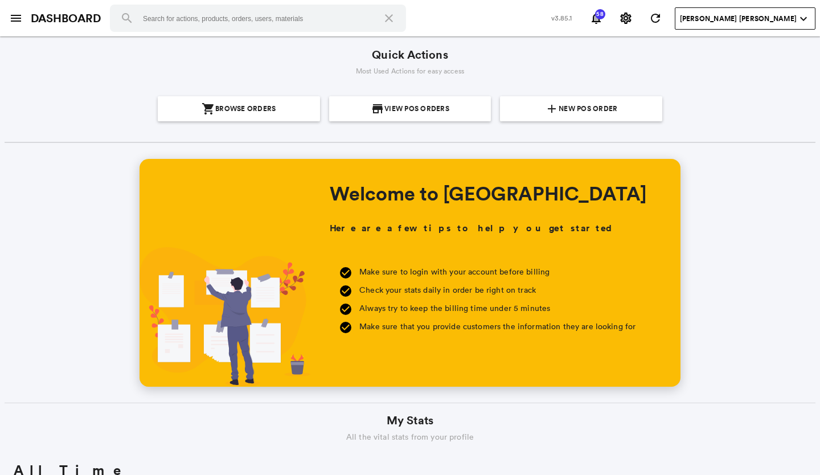 The image size is (820, 475). What do you see at coordinates (656, 18) in the screenshot?
I see `md-icon: refresh` at bounding box center [656, 18].